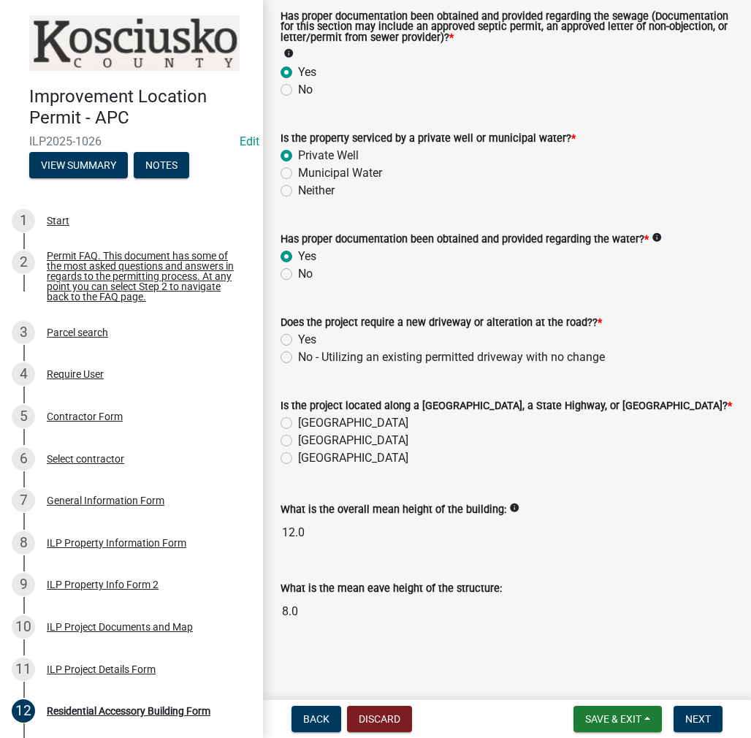  What do you see at coordinates (105, 500) in the screenshot?
I see `div: General Information Form` at bounding box center [105, 500].